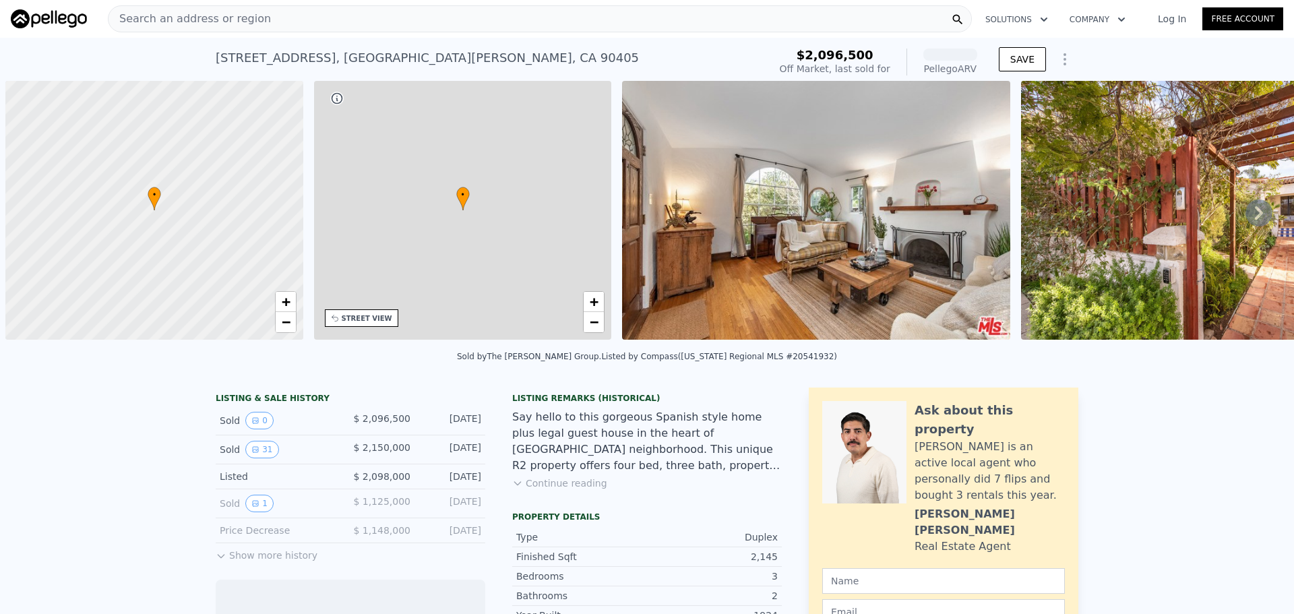 The width and height of the screenshot is (1294, 614). I want to click on div: Bedrooms, so click(582, 576).